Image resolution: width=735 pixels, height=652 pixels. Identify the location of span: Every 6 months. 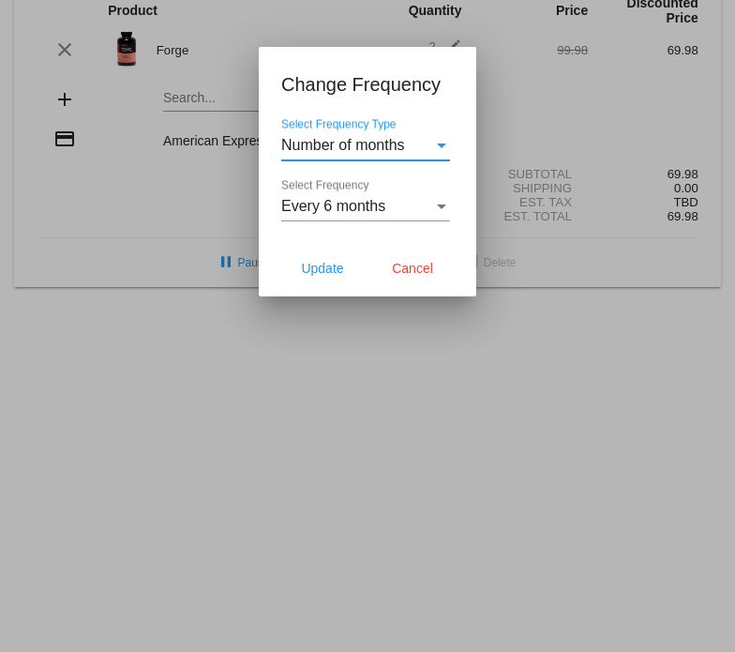
(333, 205).